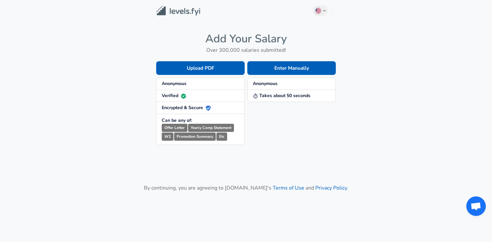 The width and height of the screenshot is (492, 242). What do you see at coordinates (177, 120) in the screenshot?
I see `strong: Can be any of:` at bounding box center [177, 120].